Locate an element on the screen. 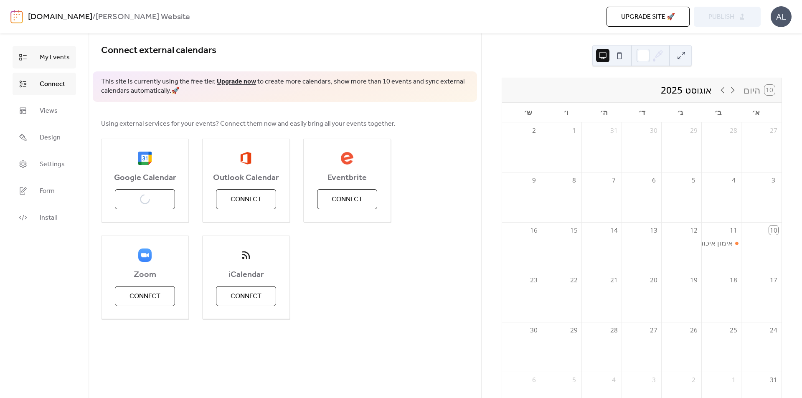 Image resolution: width=802 pixels, height=398 pixels. span: Settings is located at coordinates (52, 165).